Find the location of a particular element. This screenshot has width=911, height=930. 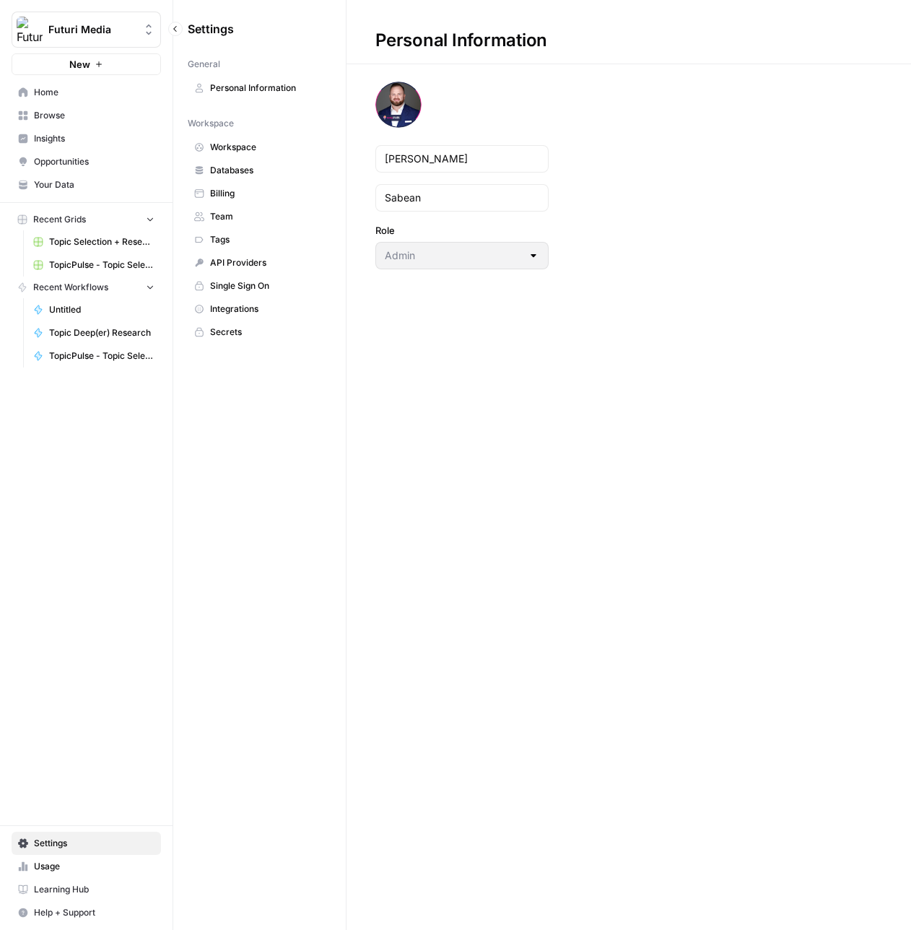

span: Your Data is located at coordinates (94, 185).